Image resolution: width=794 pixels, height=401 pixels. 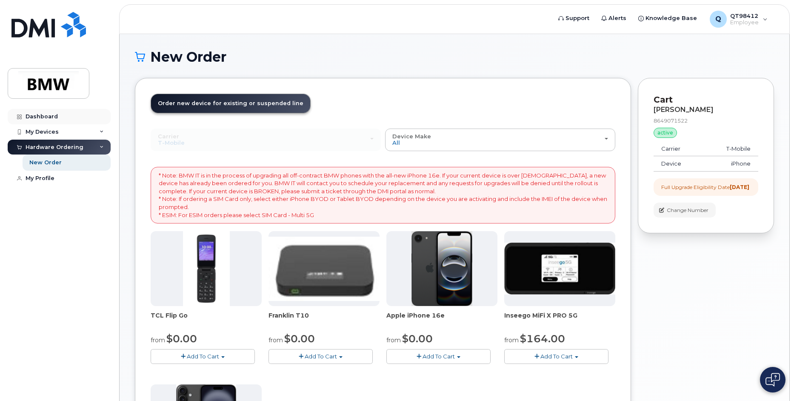 What do you see at coordinates (206, 319) in the screenshot?
I see `div: TCL Flip Go` at bounding box center [206, 319].